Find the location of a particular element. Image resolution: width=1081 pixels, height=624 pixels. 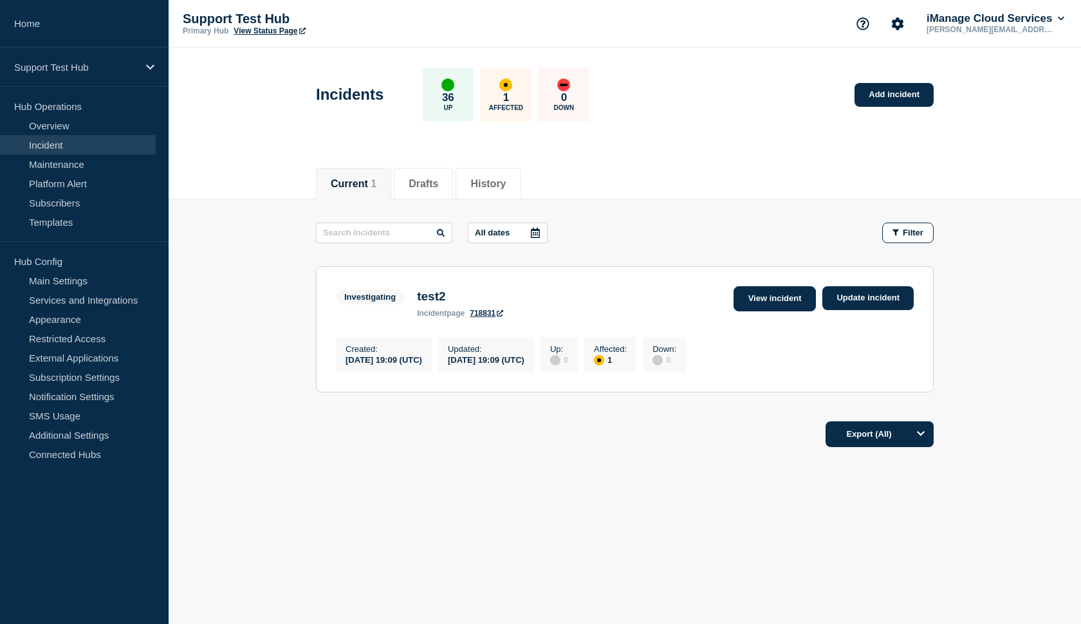

p: Affected is located at coordinates (506, 107).